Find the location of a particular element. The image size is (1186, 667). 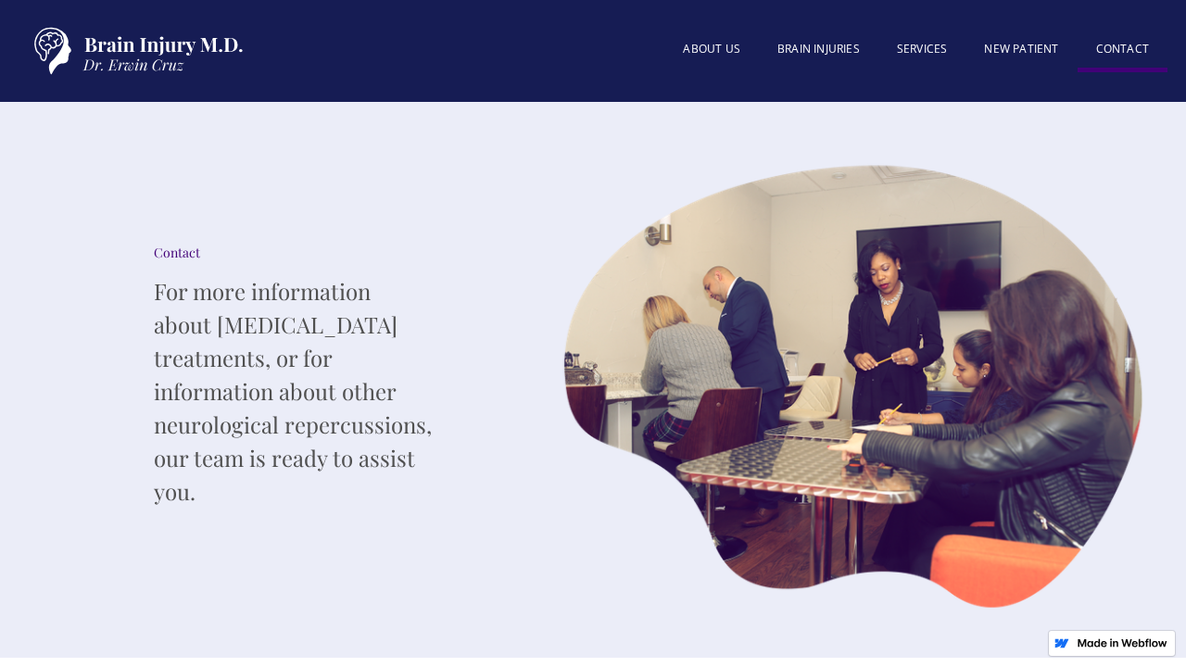

a: BRAIN INJURIES is located at coordinates (818, 49).